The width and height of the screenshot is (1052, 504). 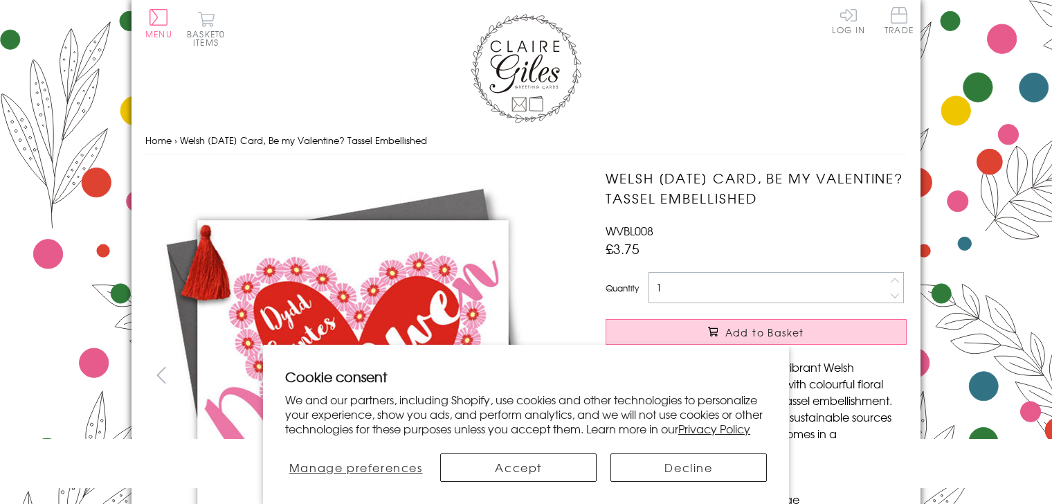 I want to click on span: £3.75, so click(x=622, y=248).